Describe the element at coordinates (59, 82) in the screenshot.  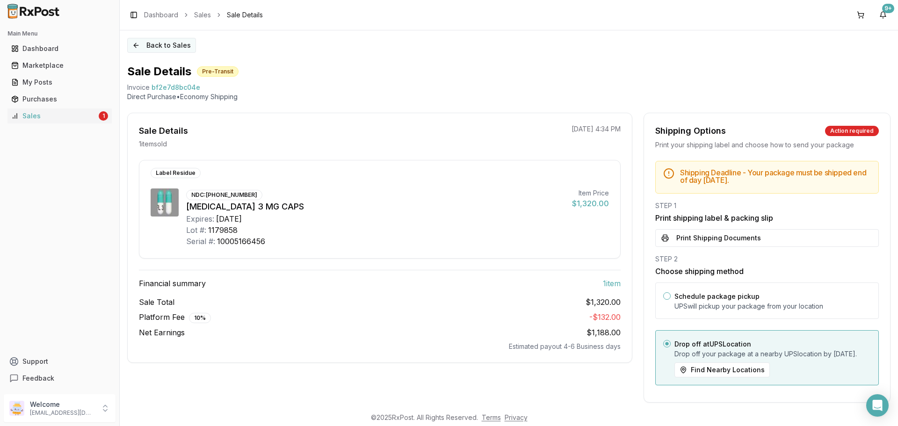
I see `button: My Posts` at that location.